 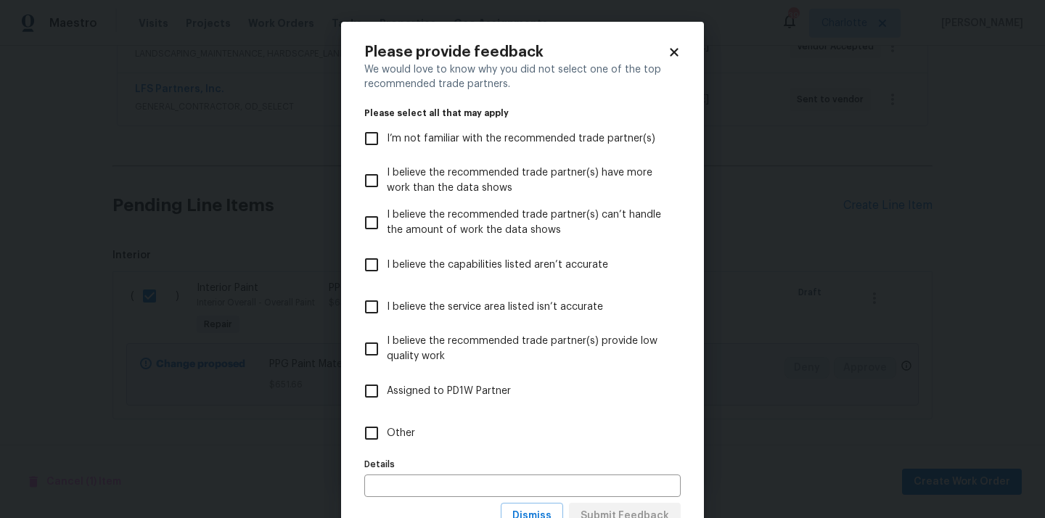 What do you see at coordinates (527, 349) in the screenshot?
I see `span: I believe the recommended trade partner(s) provide low quality work` at bounding box center [527, 349].